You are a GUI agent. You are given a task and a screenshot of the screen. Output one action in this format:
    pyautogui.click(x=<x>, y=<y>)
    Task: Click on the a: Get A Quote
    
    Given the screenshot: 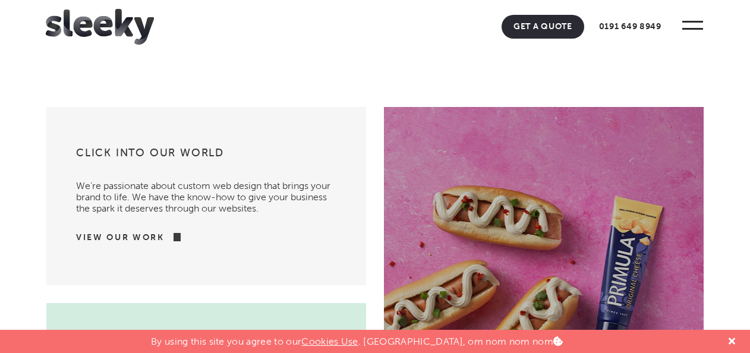 What is the action you would take?
    pyautogui.click(x=542, y=27)
    